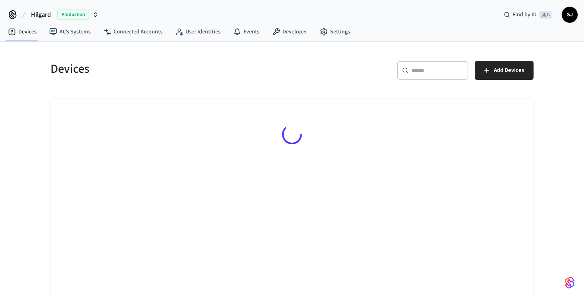  What do you see at coordinates (198, 32) in the screenshot?
I see `a: User Identities` at bounding box center [198, 32].